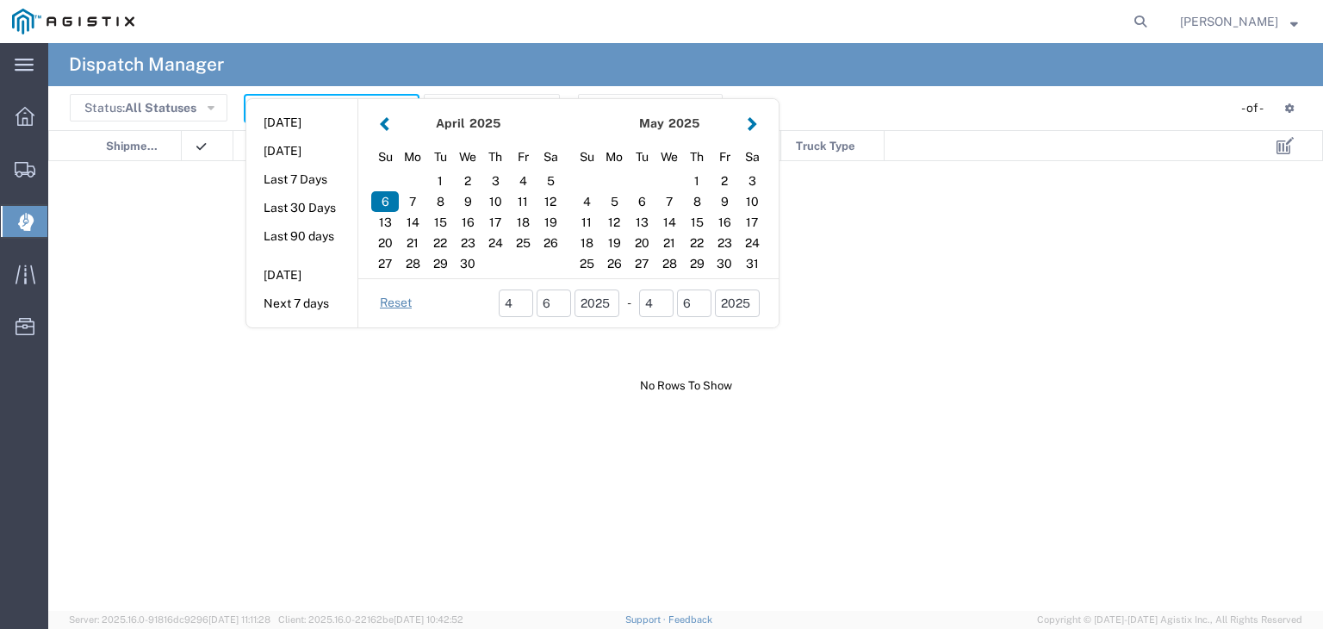  I want to click on div: 26, so click(550, 243).